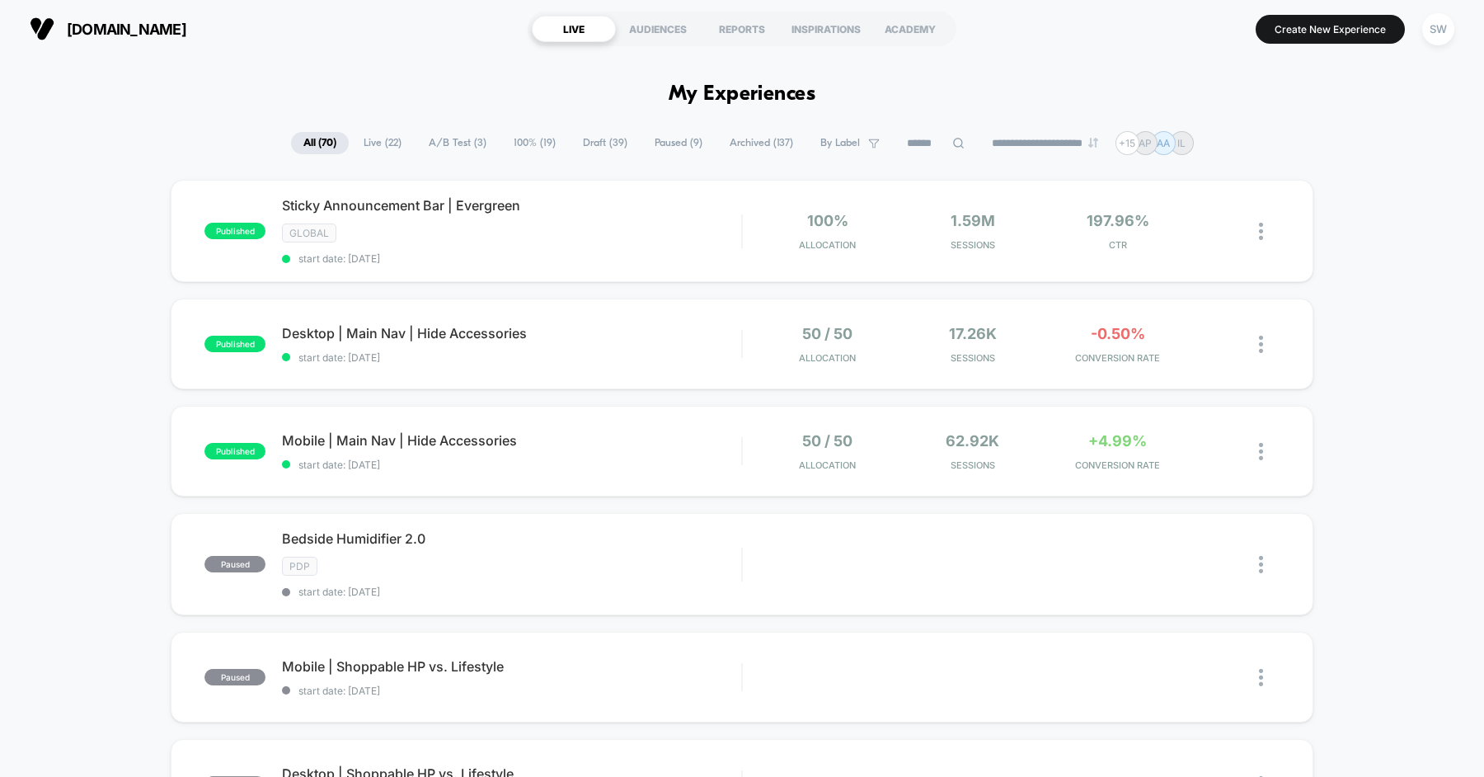  Describe the element at coordinates (742, 94) in the screenshot. I see `h1: My Experiences` at that location.